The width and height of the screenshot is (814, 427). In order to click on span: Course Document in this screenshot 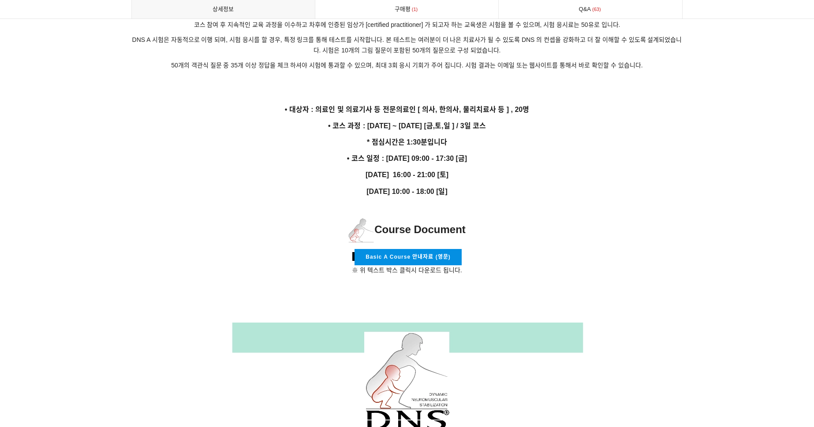, I will do `click(407, 229)`.